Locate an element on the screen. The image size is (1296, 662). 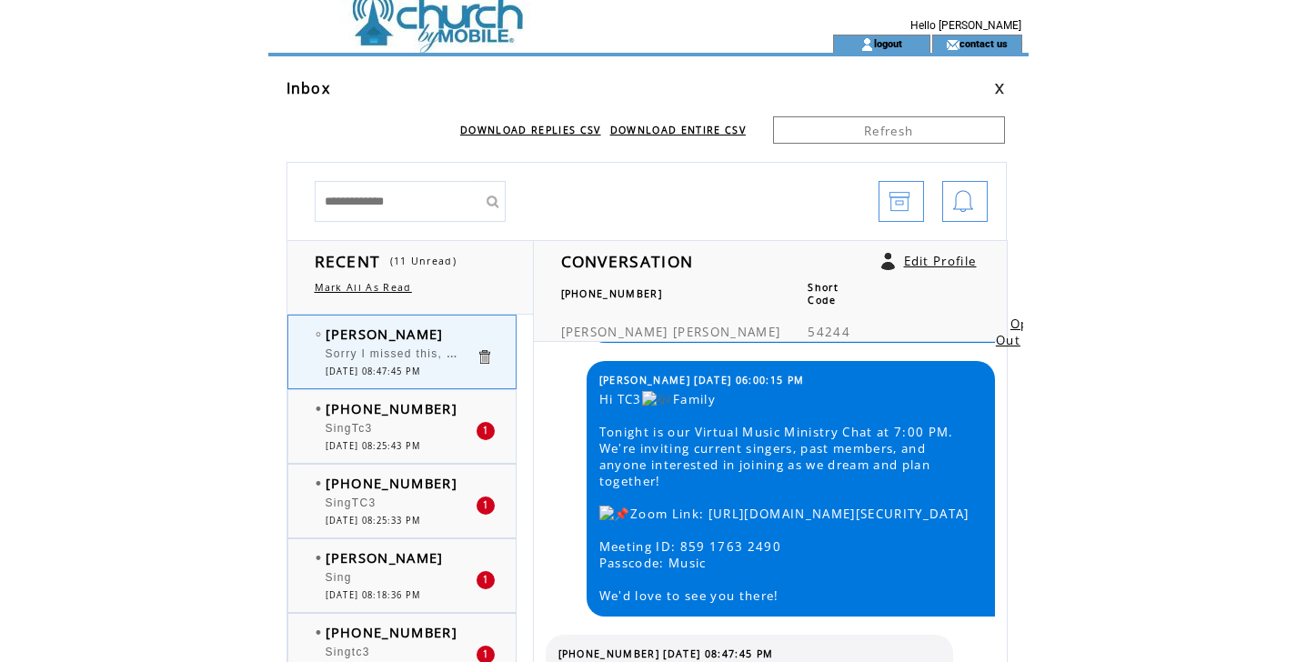
span: (11 Unread) is located at coordinates (424, 261).